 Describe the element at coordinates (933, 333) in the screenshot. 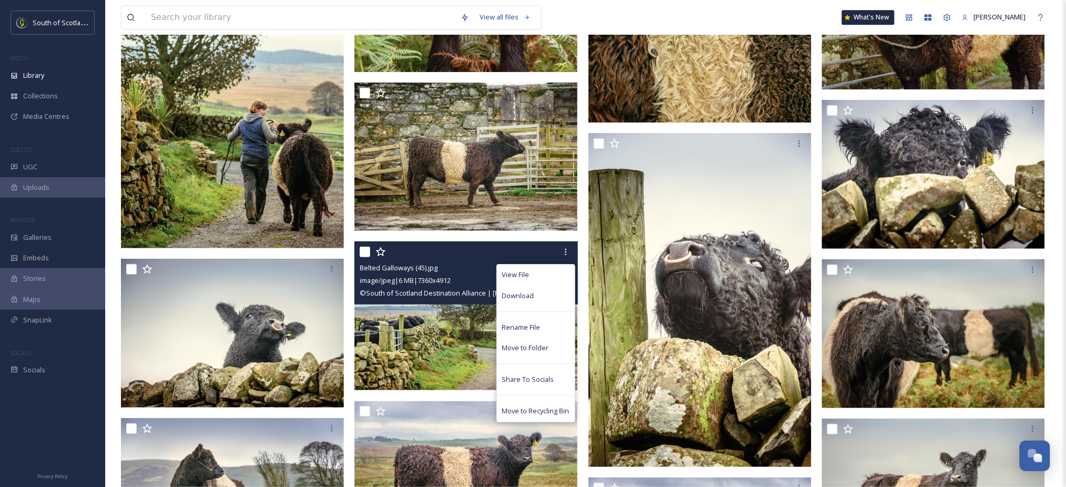

I see `img: Belted Galloways (5).jpg` at that location.